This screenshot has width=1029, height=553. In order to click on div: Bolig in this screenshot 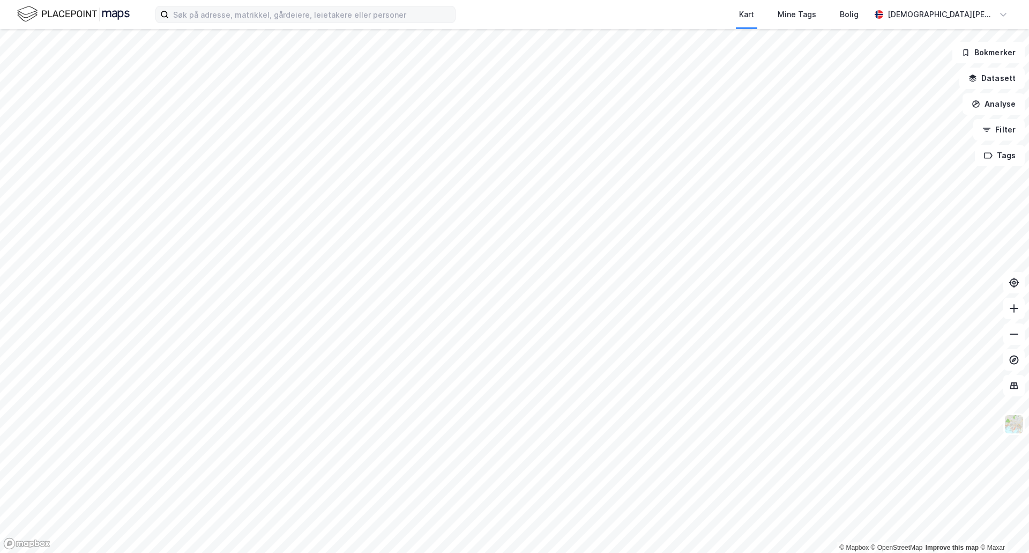, I will do `click(849, 14)`.